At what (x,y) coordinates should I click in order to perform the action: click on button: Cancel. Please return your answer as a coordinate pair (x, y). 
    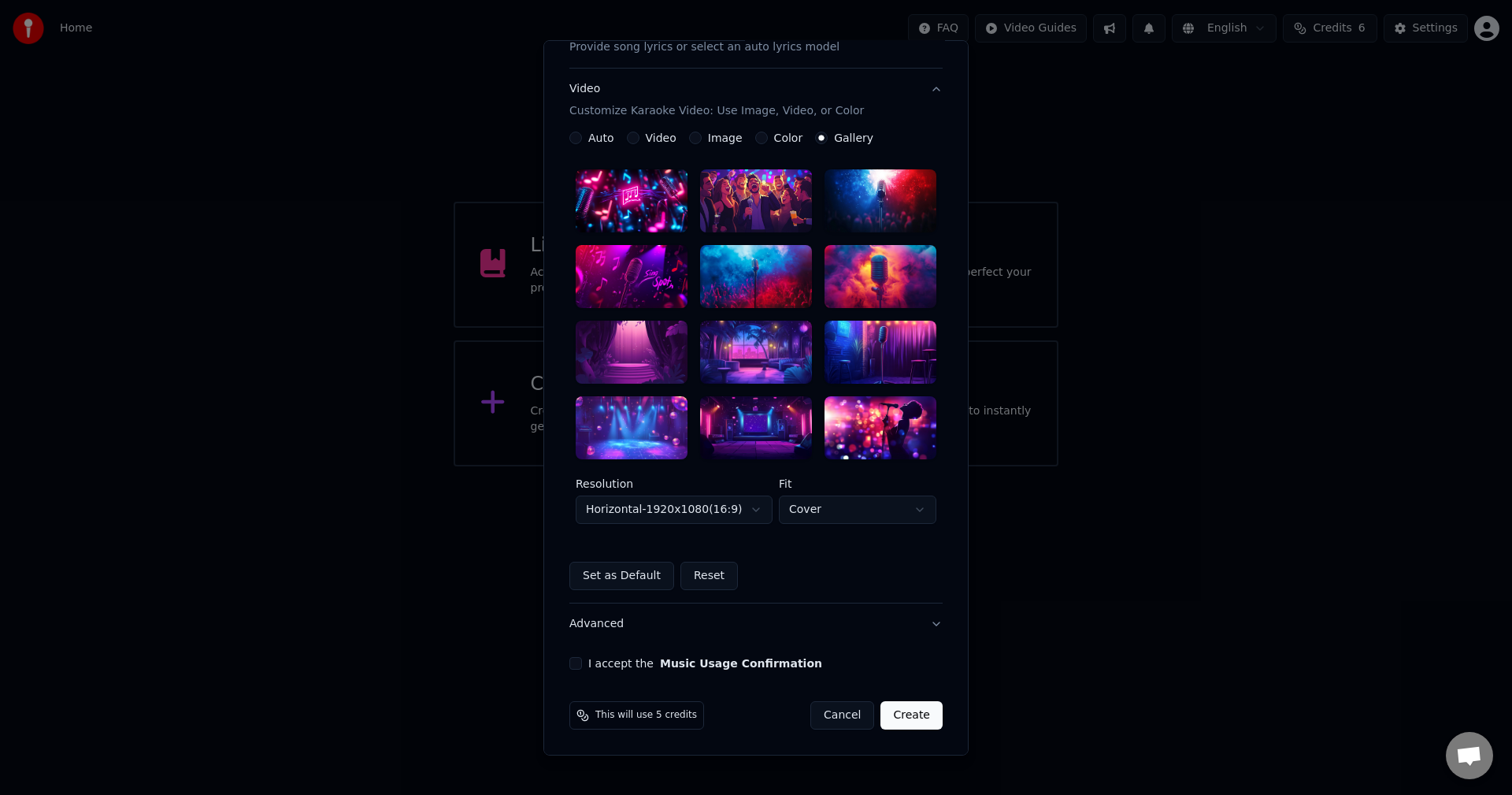
    Looking at the image, I should click on (842, 716).